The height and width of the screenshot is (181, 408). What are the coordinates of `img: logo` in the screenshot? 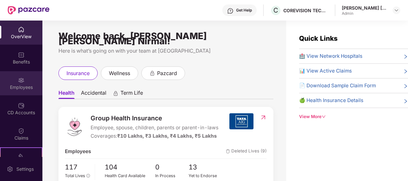 It's located at (74, 127).